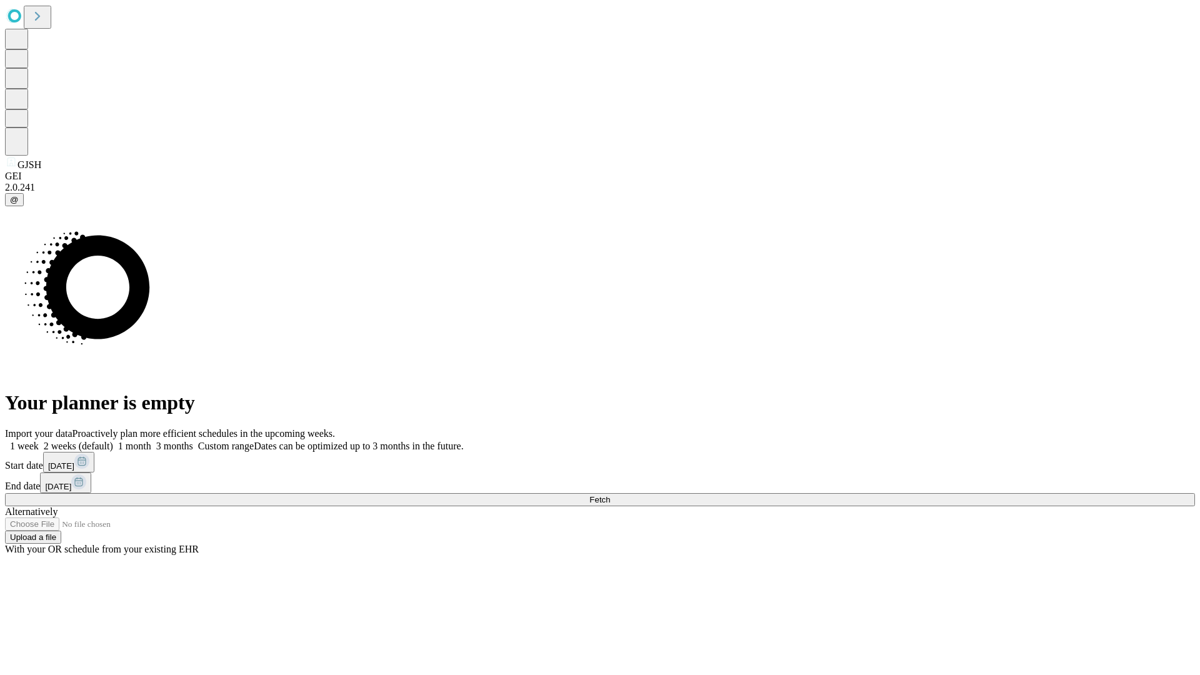  Describe the element at coordinates (600, 188) in the screenshot. I see `div: 2.0.241` at that location.